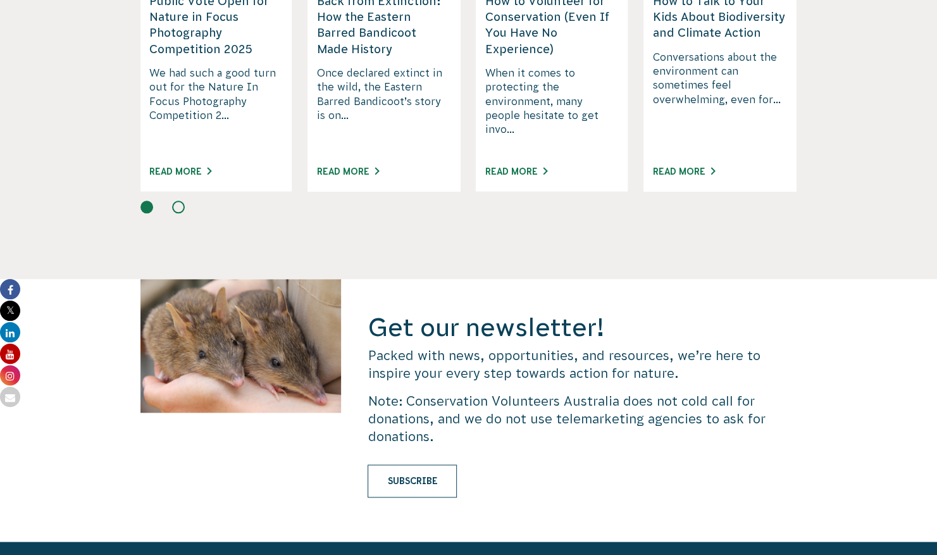  I want to click on p: Conversations about the environment can sometimes feel overwhelming, even for..., so click(719, 101).